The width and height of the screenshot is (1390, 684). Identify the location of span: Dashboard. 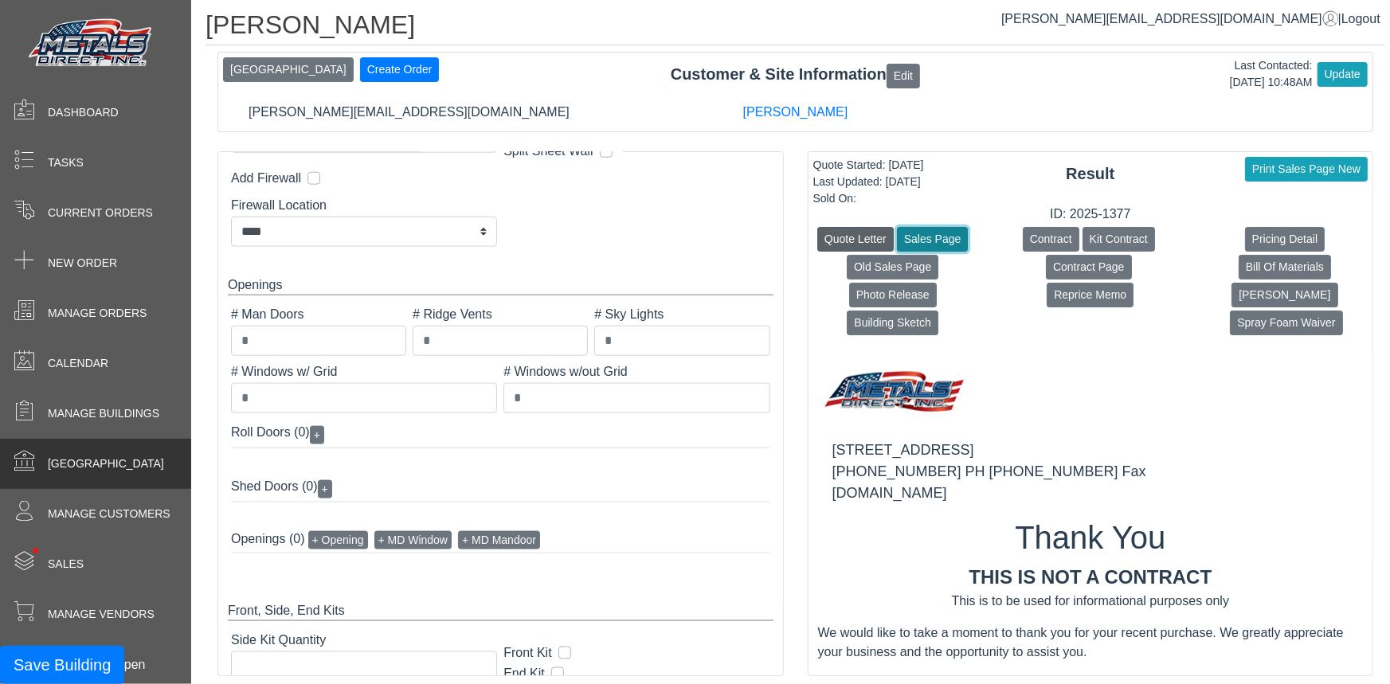
(83, 112).